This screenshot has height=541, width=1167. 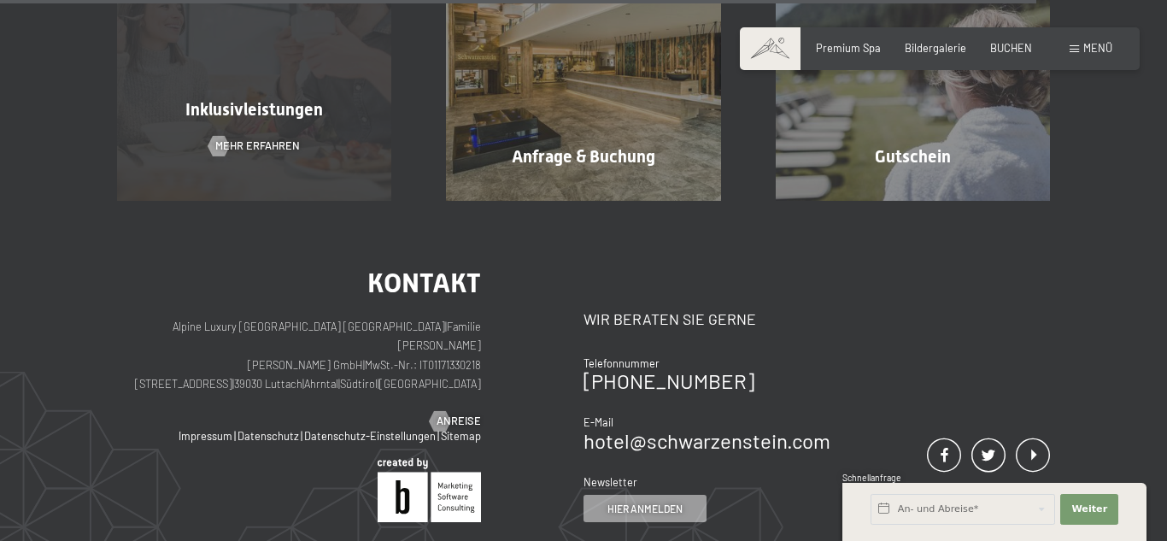 What do you see at coordinates (1089, 509) in the screenshot?
I see `button: Weiter` at bounding box center [1089, 509].